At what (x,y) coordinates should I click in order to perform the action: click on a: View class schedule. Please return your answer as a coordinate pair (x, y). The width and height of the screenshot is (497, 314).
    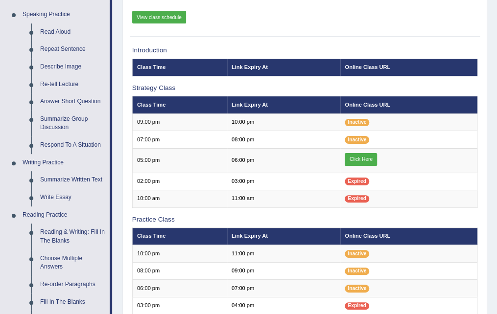
    Looking at the image, I should click on (159, 17).